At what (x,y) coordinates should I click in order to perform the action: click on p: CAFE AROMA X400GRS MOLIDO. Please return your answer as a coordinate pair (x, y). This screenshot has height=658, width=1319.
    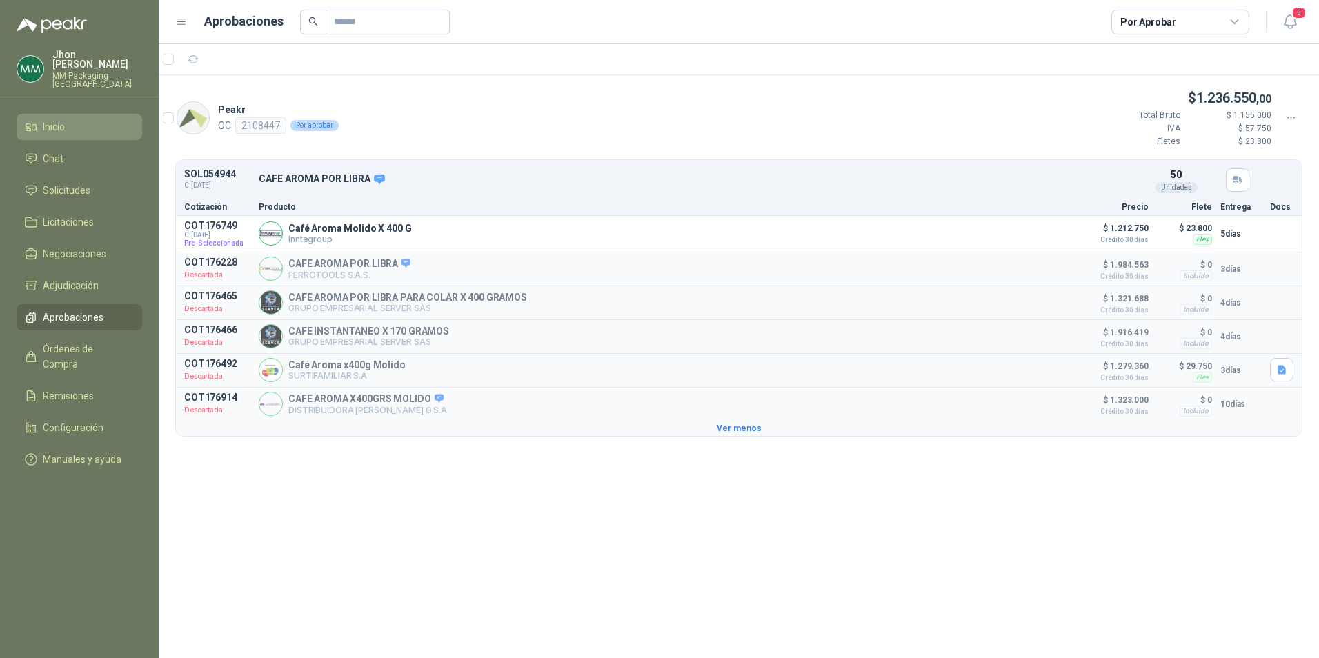
    Looking at the image, I should click on (368, 399).